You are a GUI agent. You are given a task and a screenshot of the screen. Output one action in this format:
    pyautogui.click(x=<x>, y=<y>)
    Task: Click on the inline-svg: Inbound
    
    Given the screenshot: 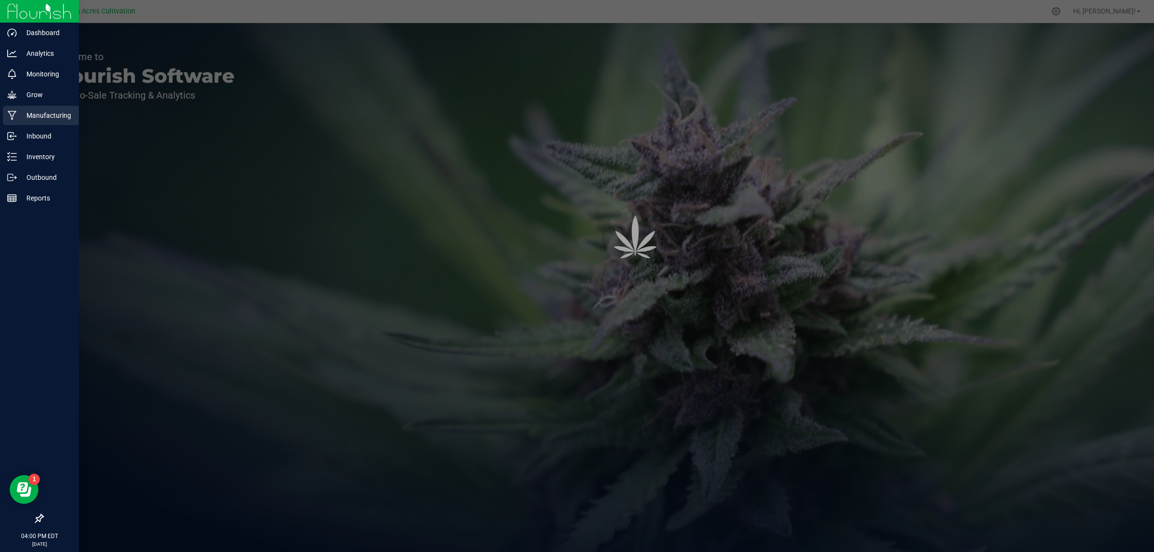 What is the action you would take?
    pyautogui.click(x=12, y=136)
    